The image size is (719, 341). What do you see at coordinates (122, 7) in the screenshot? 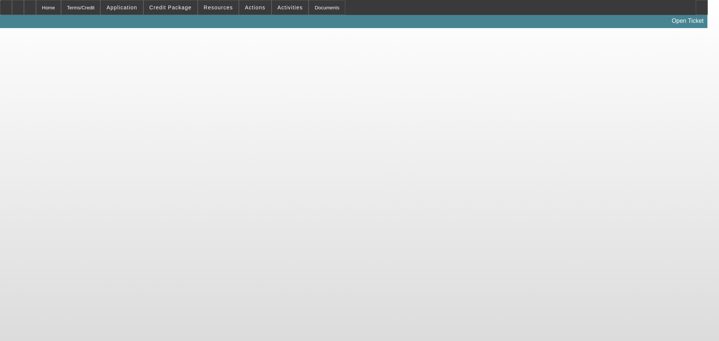
I see `button: Application` at bounding box center [122, 7].